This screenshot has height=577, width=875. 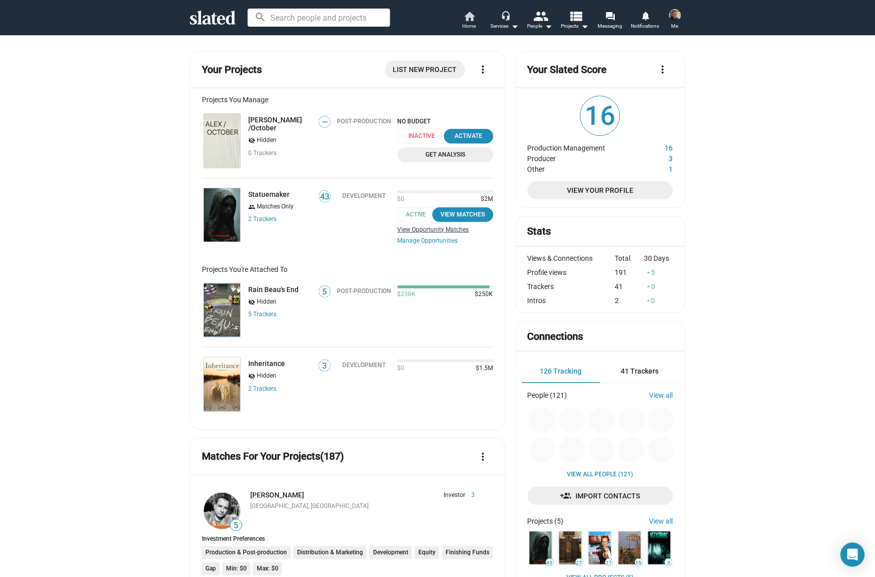 I want to click on a: Import Contacts, so click(x=600, y=496).